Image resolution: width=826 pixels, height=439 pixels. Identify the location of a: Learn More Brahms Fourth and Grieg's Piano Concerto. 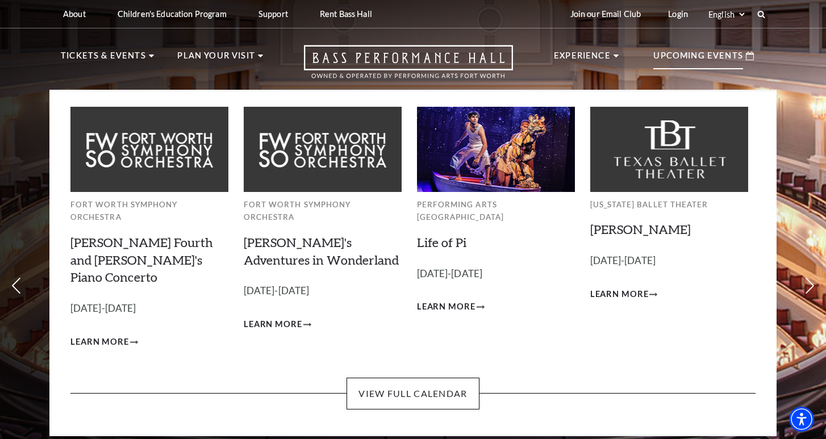
(104, 342).